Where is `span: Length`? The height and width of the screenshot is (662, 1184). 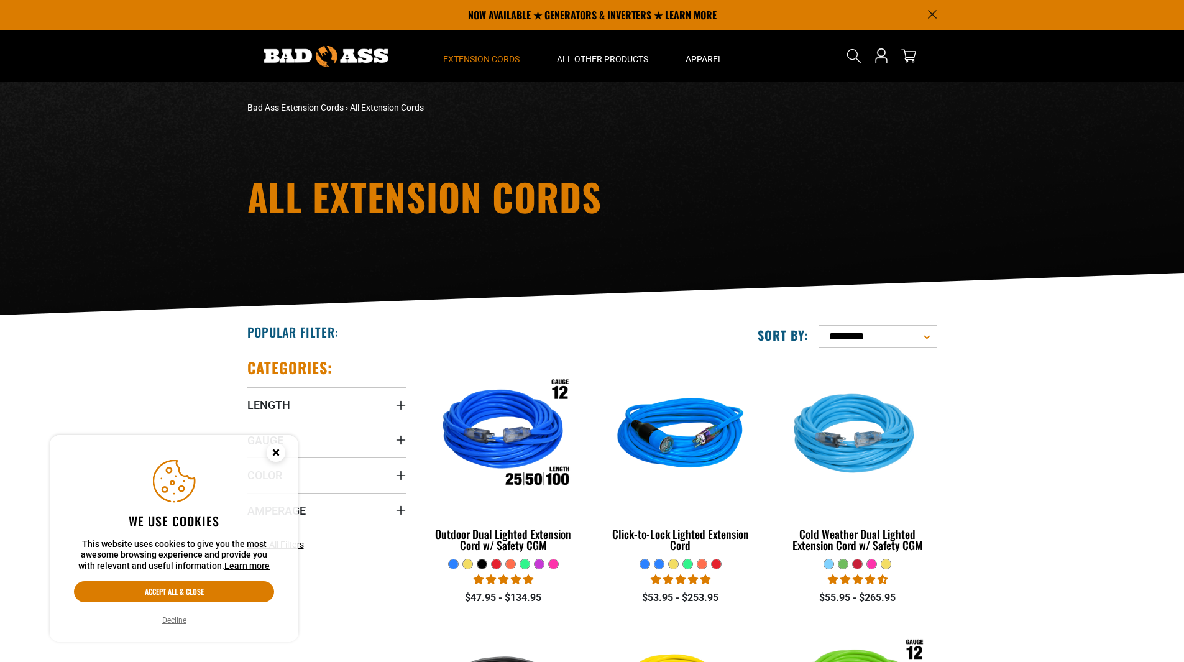
span: Length is located at coordinates (268, 405).